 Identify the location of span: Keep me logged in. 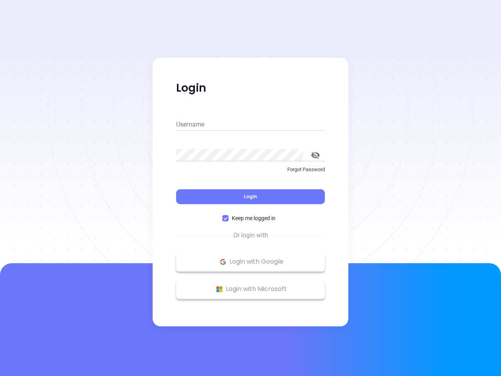
(254, 218).